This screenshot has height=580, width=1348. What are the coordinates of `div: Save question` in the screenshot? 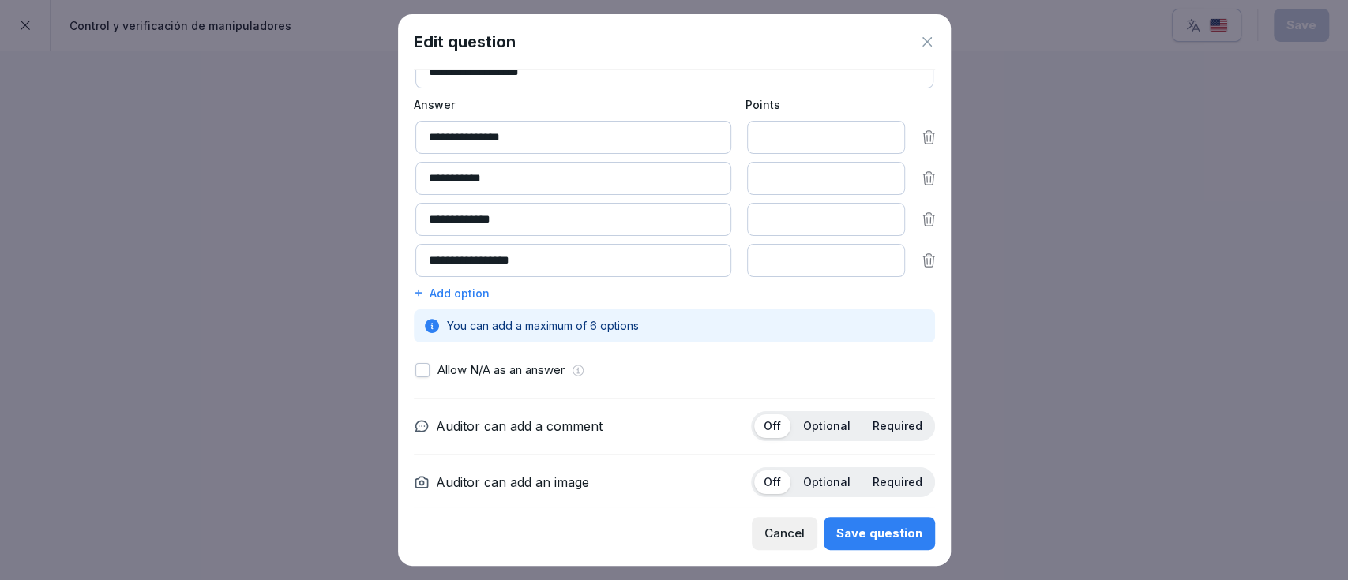 It's located at (879, 534).